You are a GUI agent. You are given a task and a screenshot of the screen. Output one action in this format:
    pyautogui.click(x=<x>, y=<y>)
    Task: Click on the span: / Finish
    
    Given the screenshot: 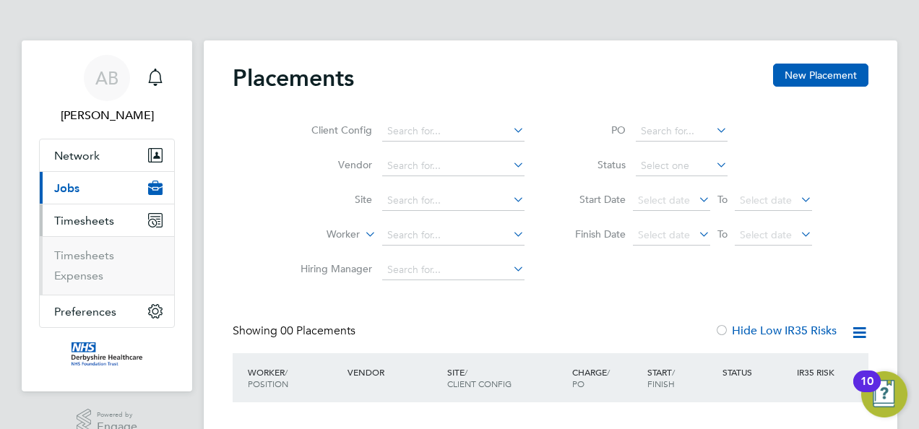 What is the action you would take?
    pyautogui.click(x=661, y=378)
    